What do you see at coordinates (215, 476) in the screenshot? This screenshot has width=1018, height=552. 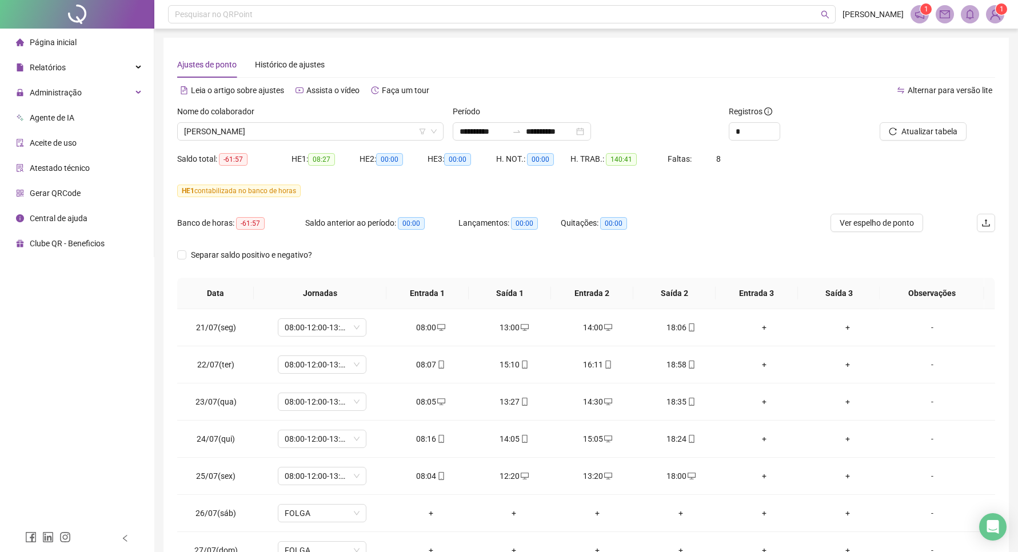 I see `span: 25/07(sex)` at bounding box center [215, 476].